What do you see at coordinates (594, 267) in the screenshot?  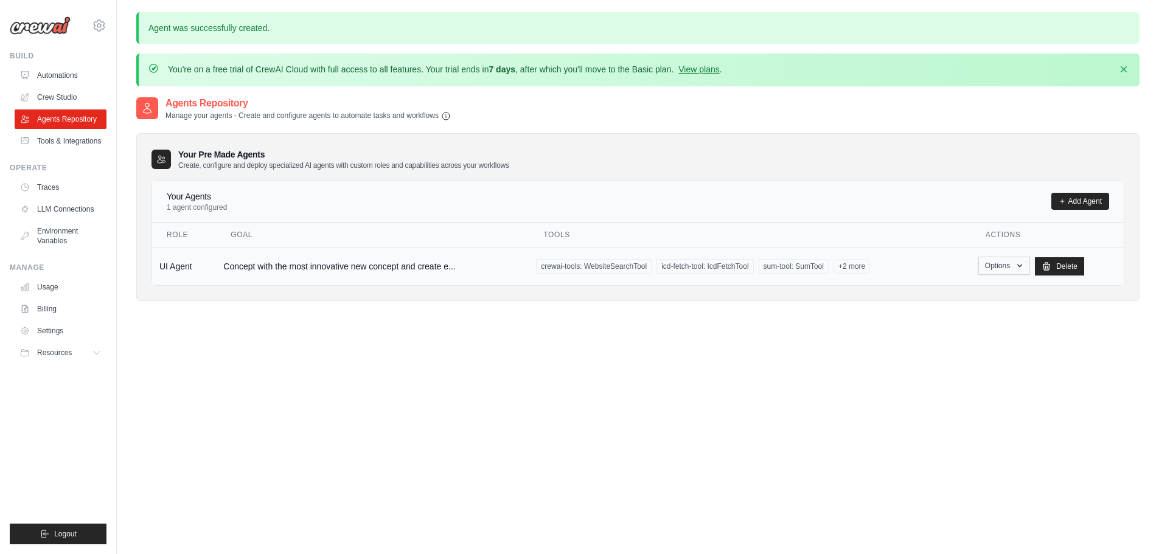 I see `span: crewai-tools: WebsiteSearchTool` at bounding box center [594, 267].